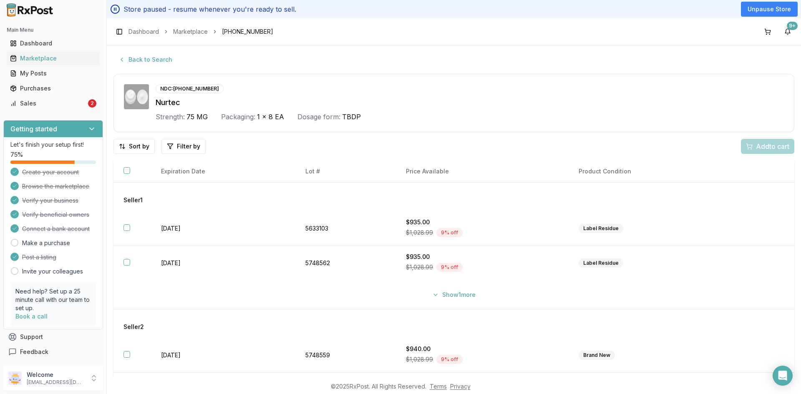  What do you see at coordinates (134, 146) in the screenshot?
I see `button: Sort by` at bounding box center [134, 146].